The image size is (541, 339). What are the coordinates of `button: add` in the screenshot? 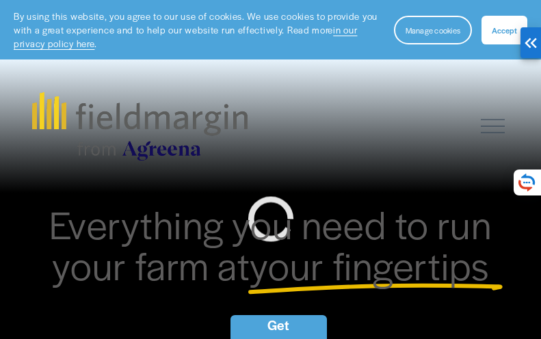 It's located at (531, 42).